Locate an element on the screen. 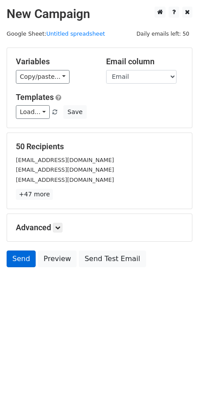  a: Send is located at coordinates (21, 259).